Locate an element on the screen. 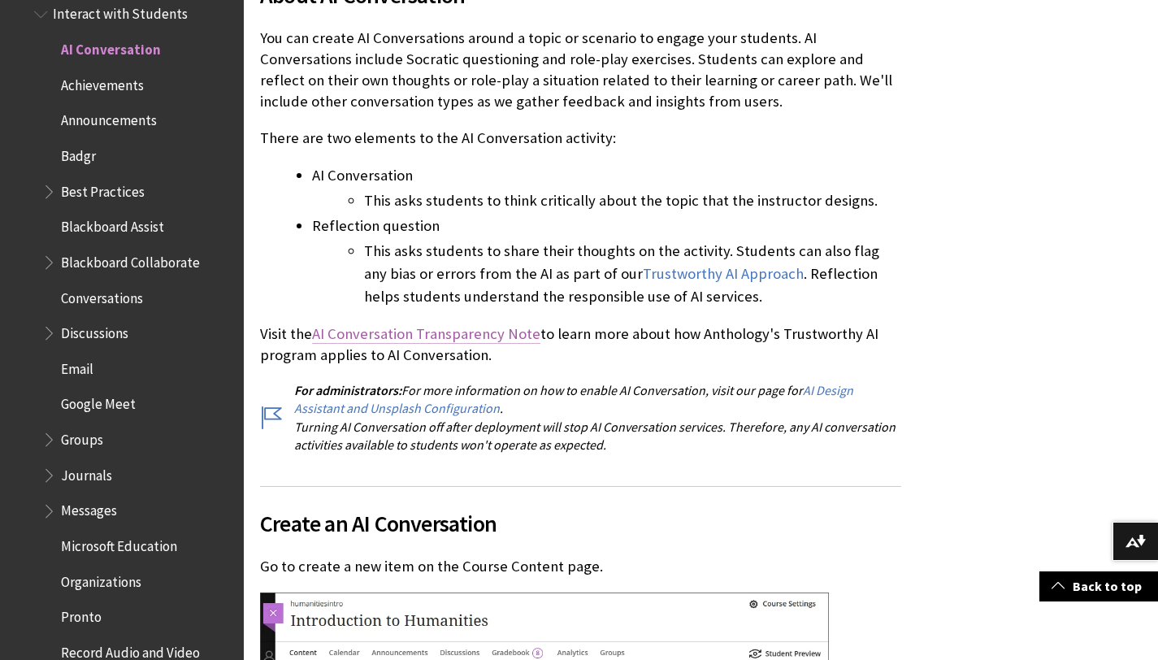 The image size is (1158, 660). li: This asks students to share their thoughts on the activity. Students can also flag any bias or er... is located at coordinates (632, 274).